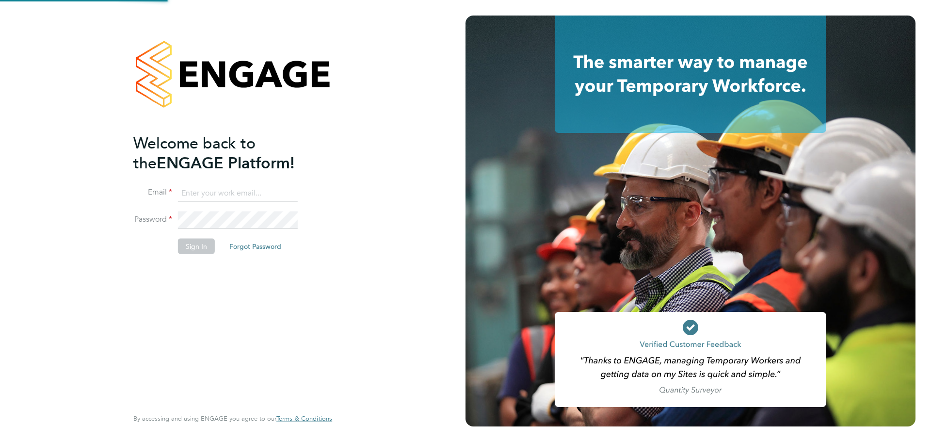 The height and width of the screenshot is (442, 931). I want to click on h2: ENGAGE Platform!, so click(228, 153).